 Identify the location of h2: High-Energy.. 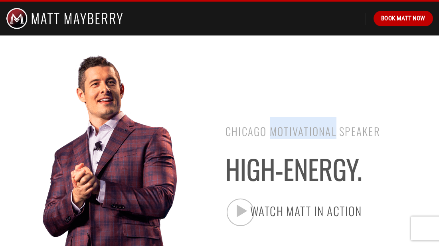
(329, 169).